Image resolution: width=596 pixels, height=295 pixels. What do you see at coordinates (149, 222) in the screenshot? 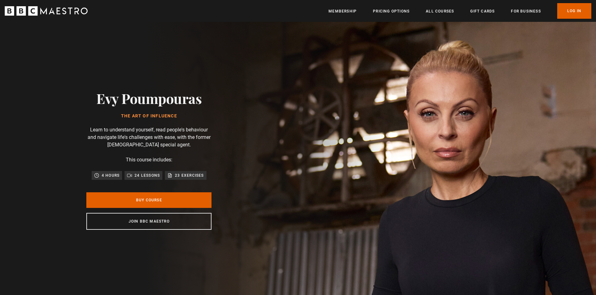
I see `a: Join BBC Maestro` at bounding box center [149, 222].